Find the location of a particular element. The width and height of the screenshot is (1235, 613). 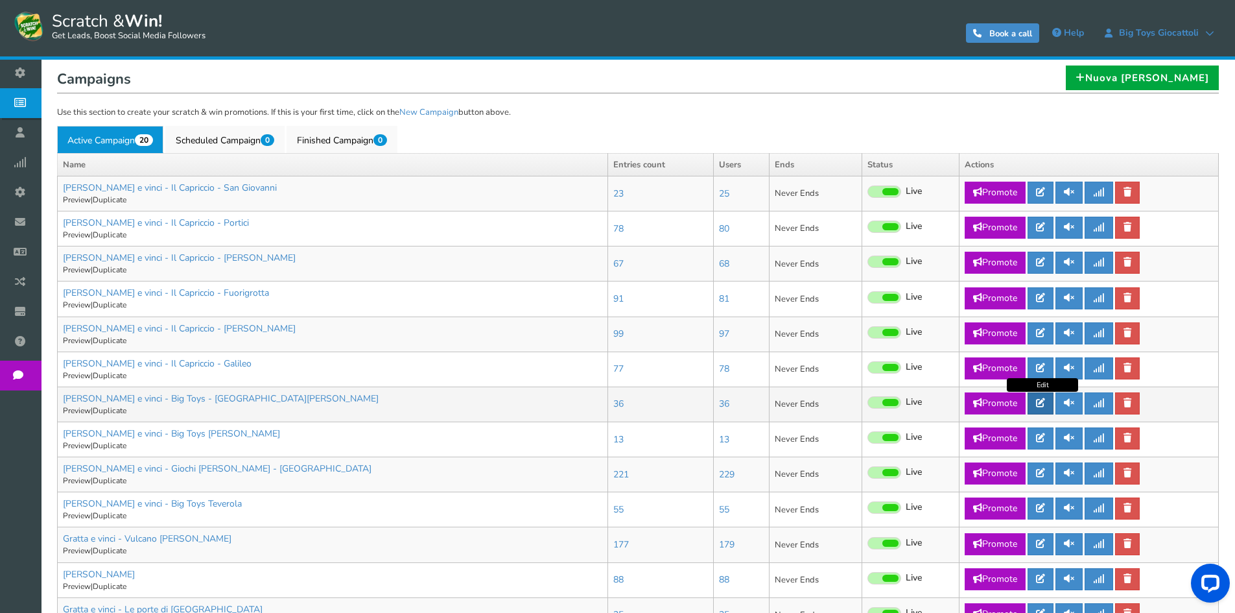

a: Scratch &Win! Get Leads, Boost Social Media Followers is located at coordinates (109, 26).